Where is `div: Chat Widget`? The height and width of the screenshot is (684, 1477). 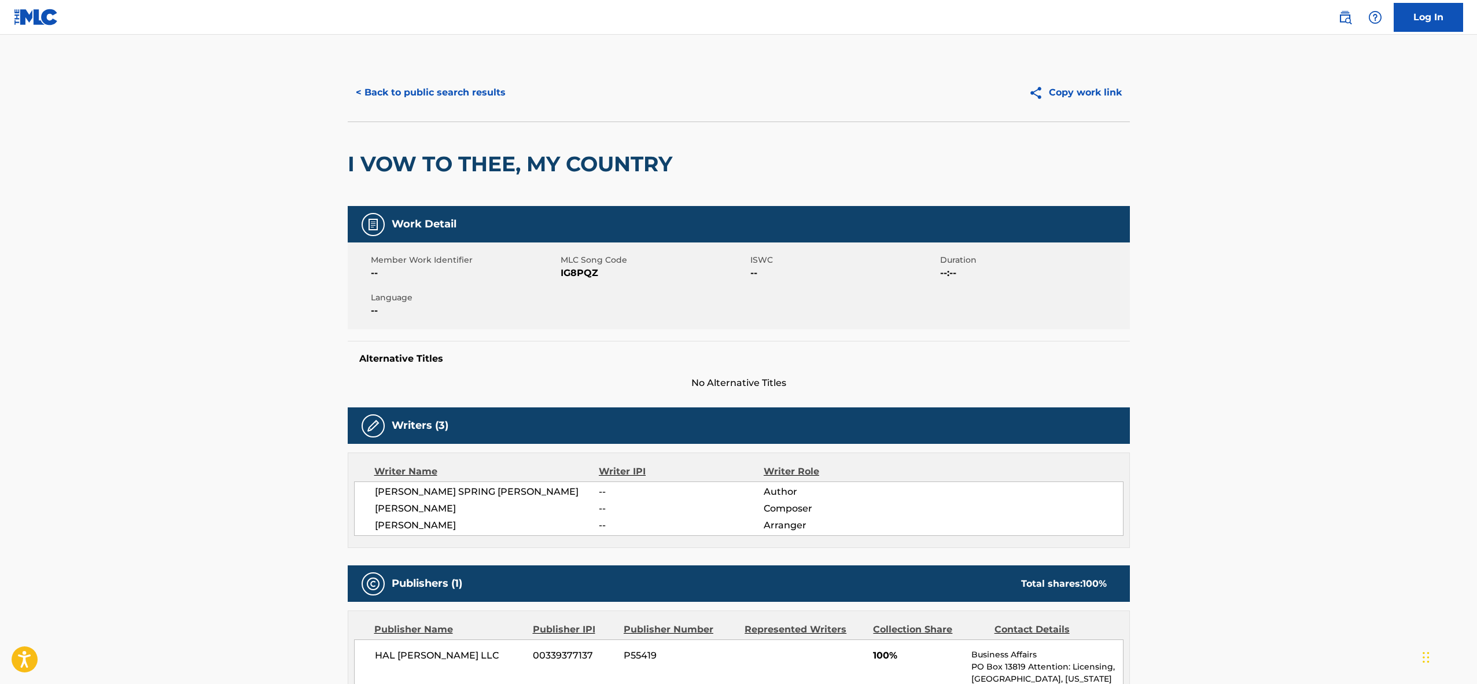 div: Chat Widget is located at coordinates (1448, 656).